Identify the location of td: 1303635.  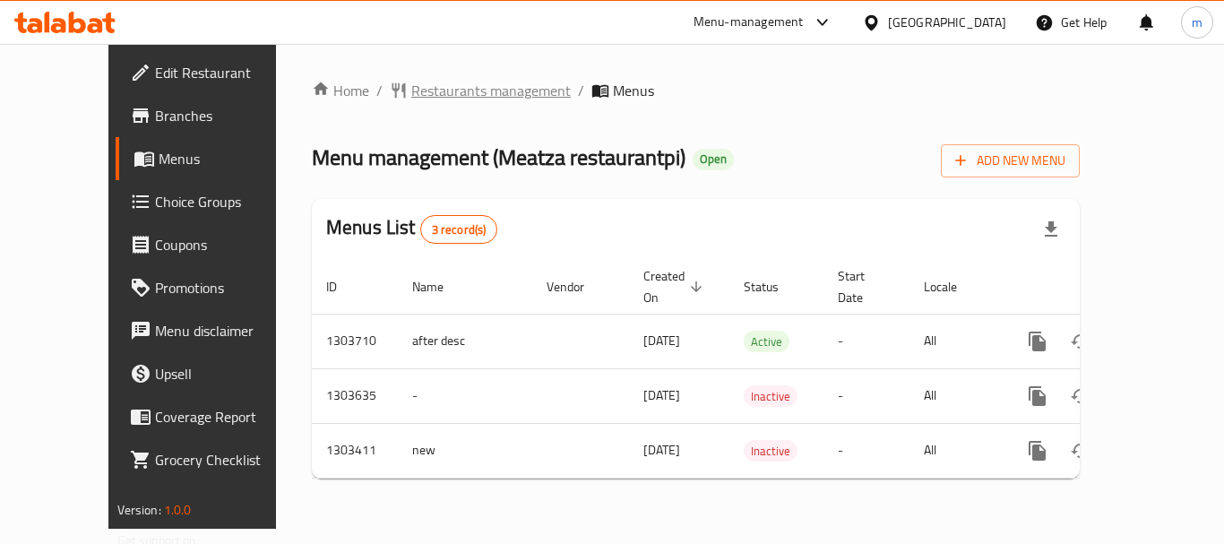
(355, 395).